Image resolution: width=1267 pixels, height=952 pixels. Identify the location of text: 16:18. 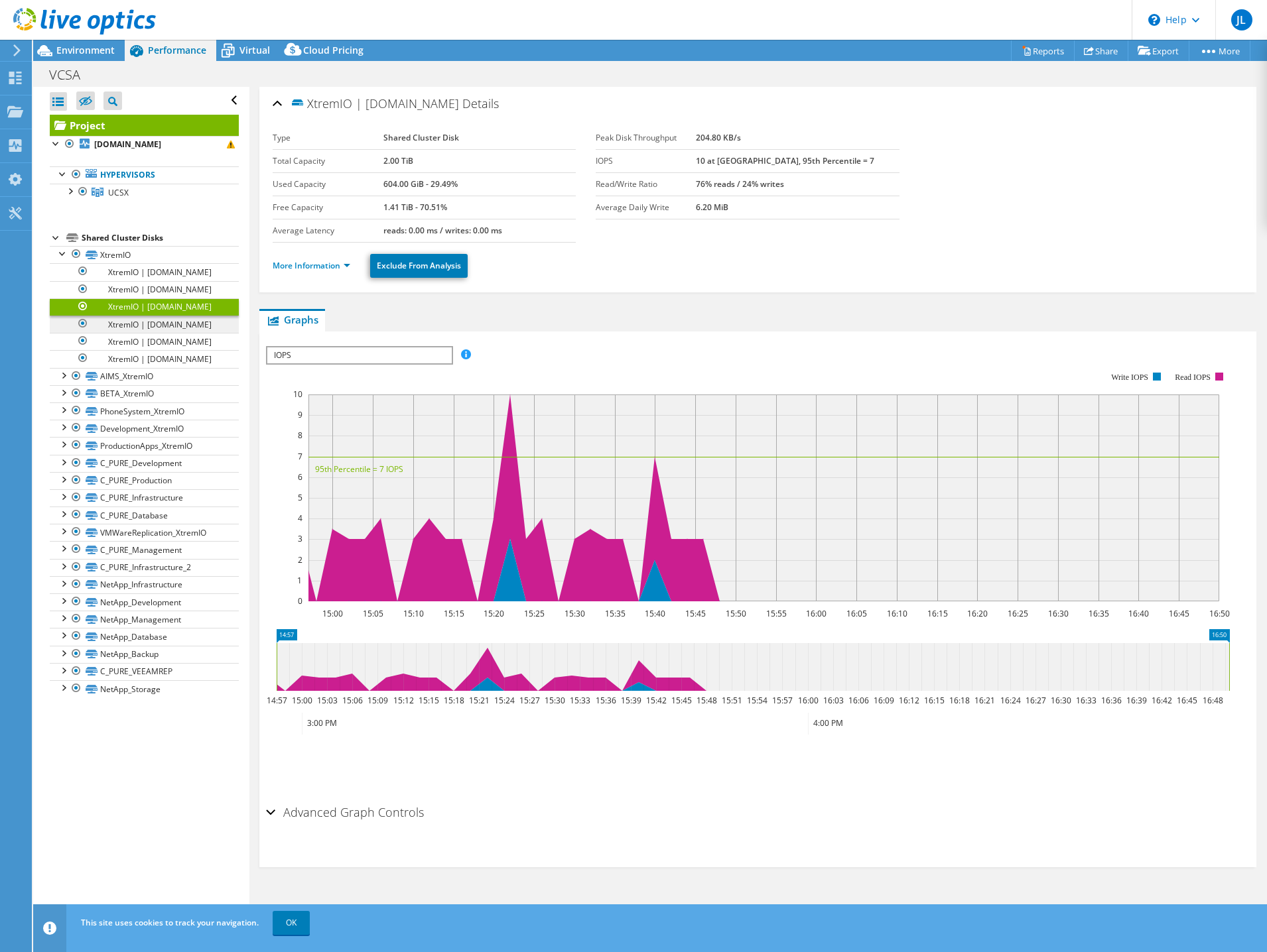
(958, 700).